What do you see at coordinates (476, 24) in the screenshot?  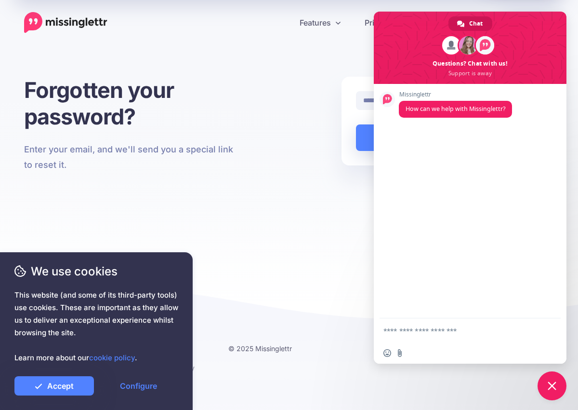 I see `span: Chat` at bounding box center [476, 24].